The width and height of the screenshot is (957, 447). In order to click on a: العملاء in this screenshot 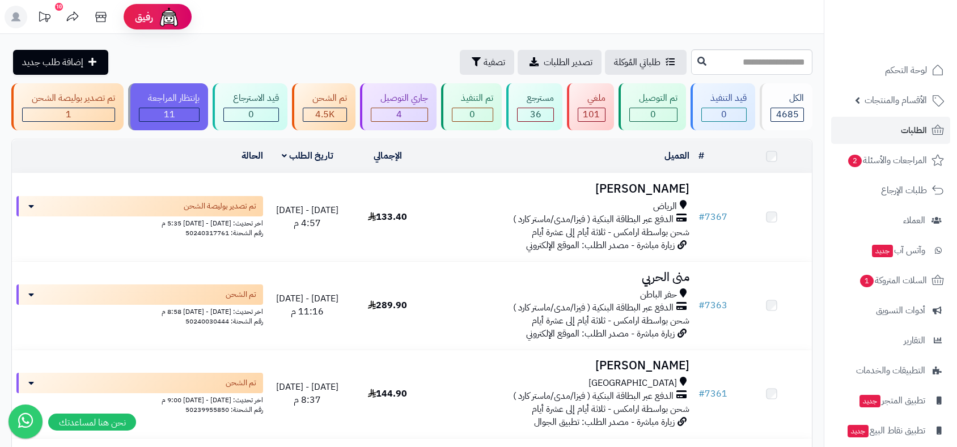, I will do `click(891, 221)`.